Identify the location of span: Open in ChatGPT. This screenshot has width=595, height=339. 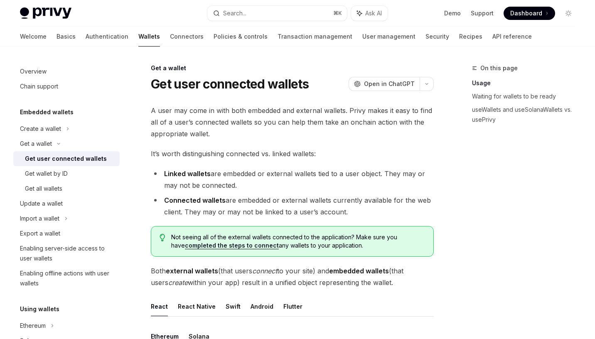
(389, 84).